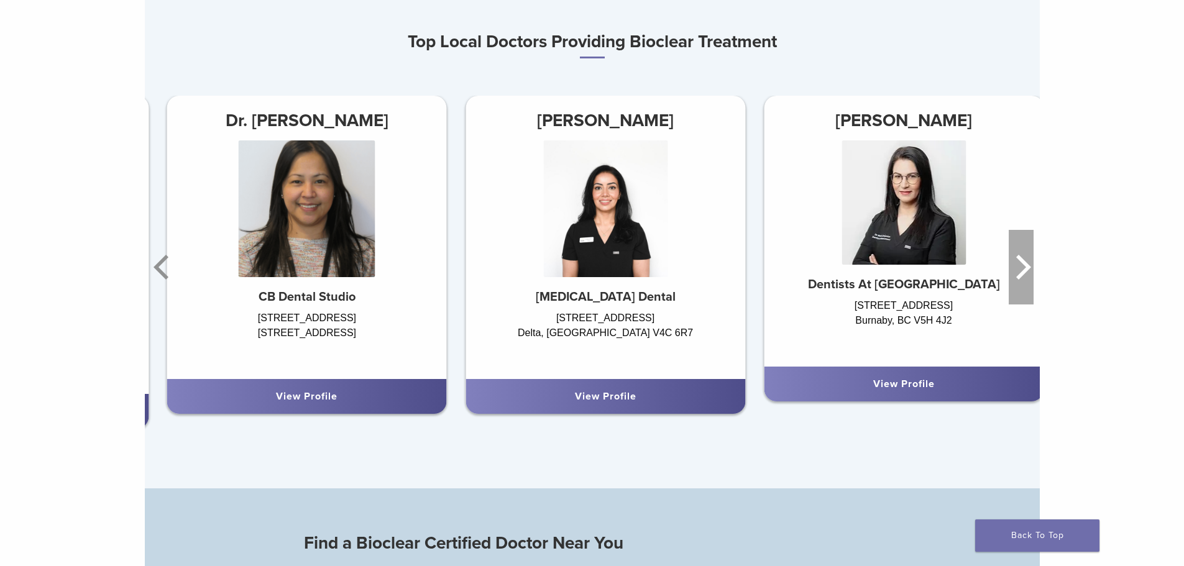  What do you see at coordinates (1022, 267) in the screenshot?
I see `button: Next` at bounding box center [1022, 267].